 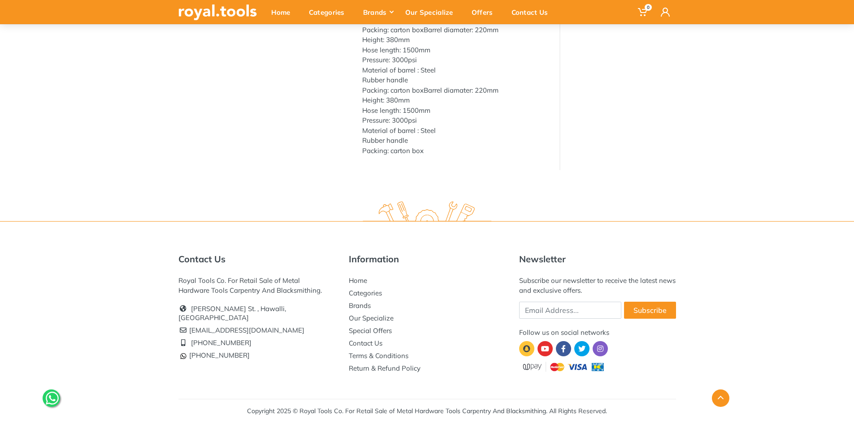 What do you see at coordinates (329, 12) in the screenshot?
I see `div: Categories` at bounding box center [329, 12].